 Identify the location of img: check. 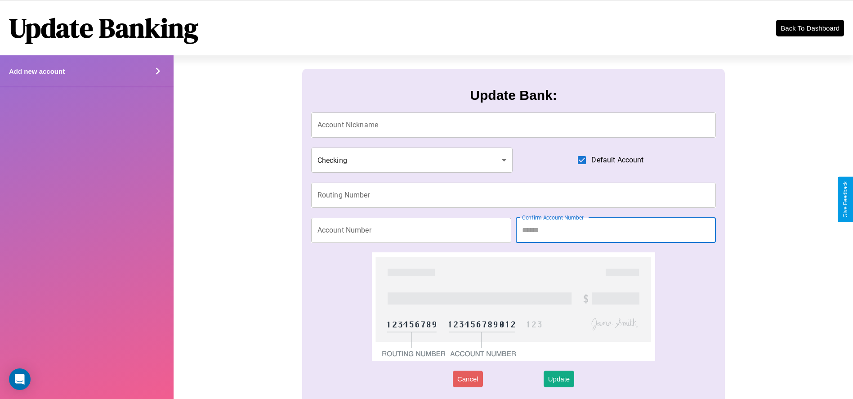
(514, 306).